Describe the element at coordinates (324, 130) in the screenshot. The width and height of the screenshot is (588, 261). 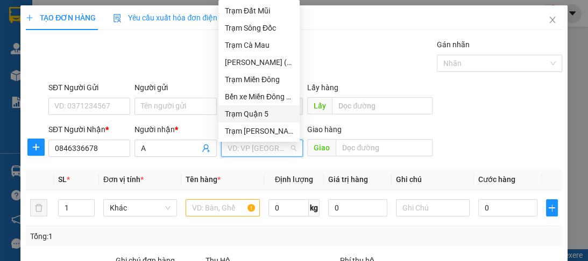
I see `span: Giao hàng` at that location.